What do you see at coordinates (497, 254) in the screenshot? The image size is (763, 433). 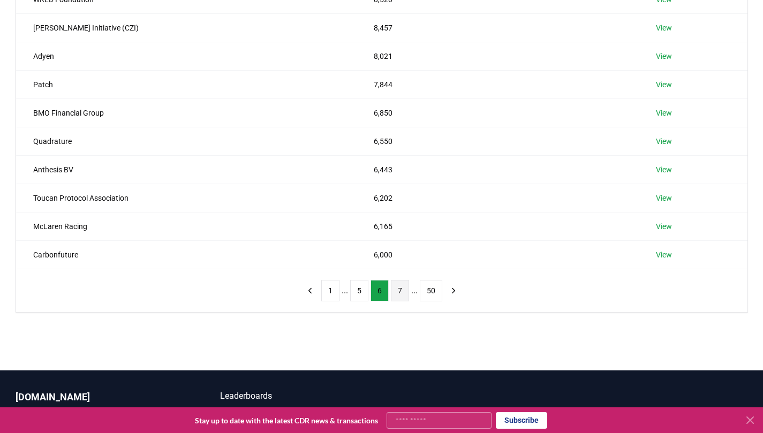 I see `td: 6,000` at bounding box center [497, 254].